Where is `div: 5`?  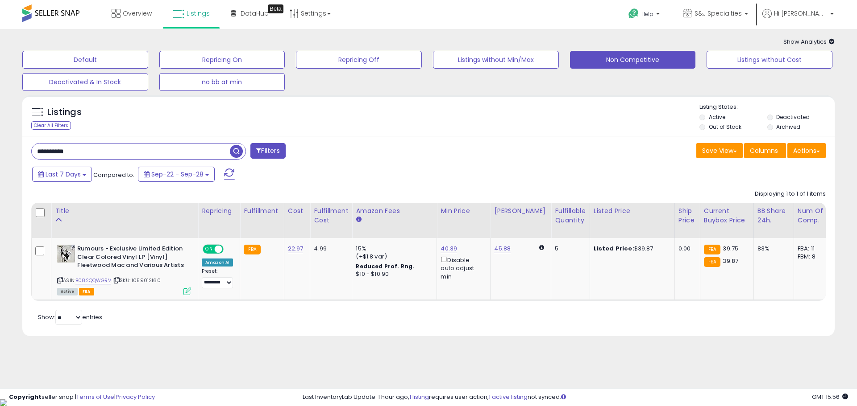
div: 5 is located at coordinates (568, 249).